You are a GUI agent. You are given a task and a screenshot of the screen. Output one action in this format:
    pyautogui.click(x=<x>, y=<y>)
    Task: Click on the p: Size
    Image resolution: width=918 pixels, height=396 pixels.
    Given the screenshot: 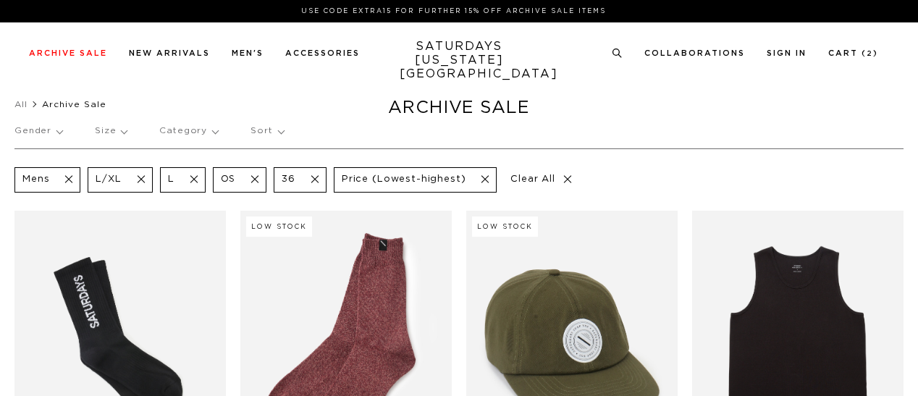 What is the action you would take?
    pyautogui.click(x=111, y=131)
    